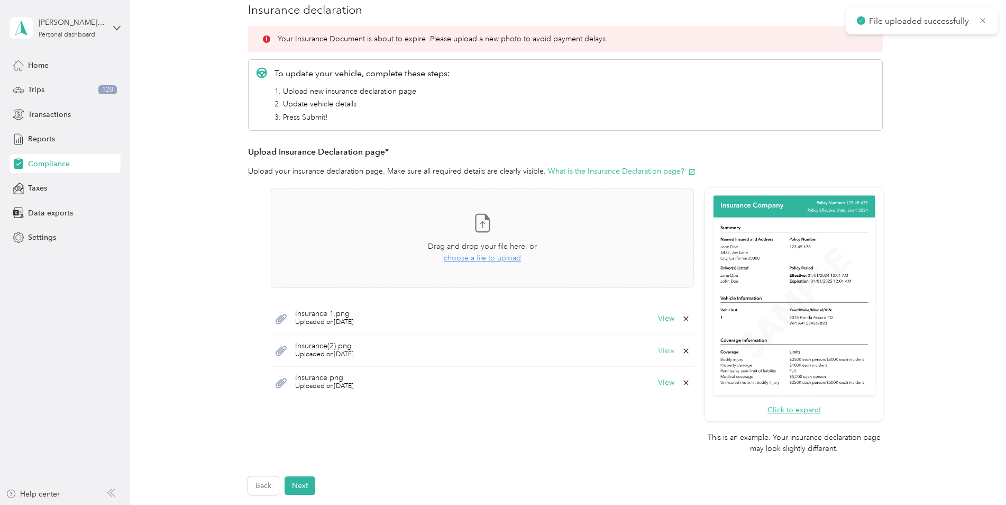 This screenshot has width=1006, height=505. Describe the element at coordinates (482, 246) in the screenshot. I see `span: Drag and drop your file here, or` at that location.